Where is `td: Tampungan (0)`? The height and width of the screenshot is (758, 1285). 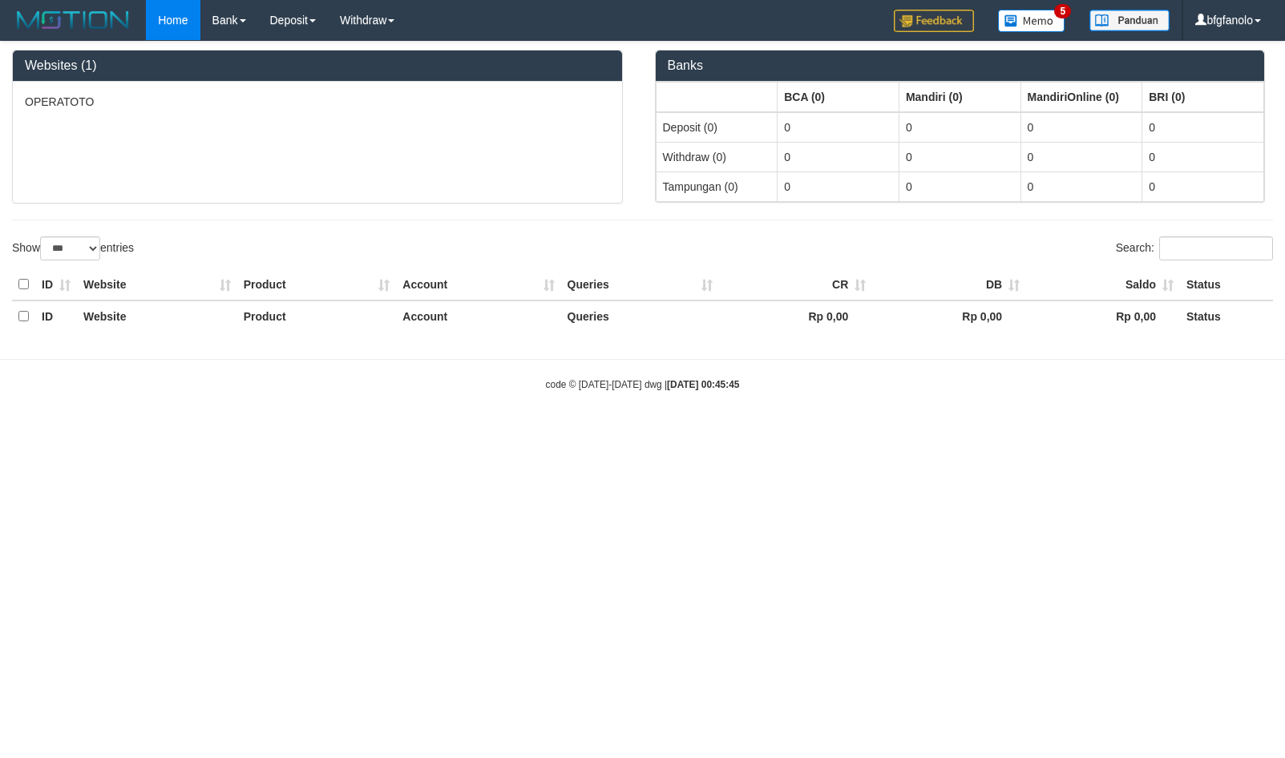
td: Tampungan (0) is located at coordinates (717, 186).